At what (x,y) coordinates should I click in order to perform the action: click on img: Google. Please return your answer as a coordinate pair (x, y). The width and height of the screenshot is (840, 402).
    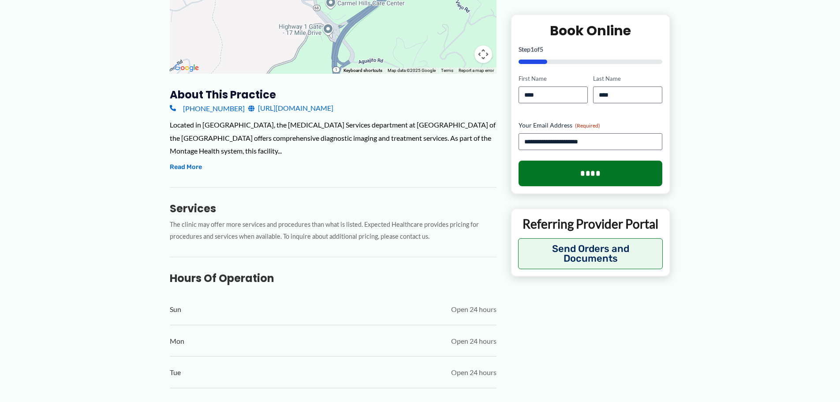
    Looking at the image, I should click on (186, 68).